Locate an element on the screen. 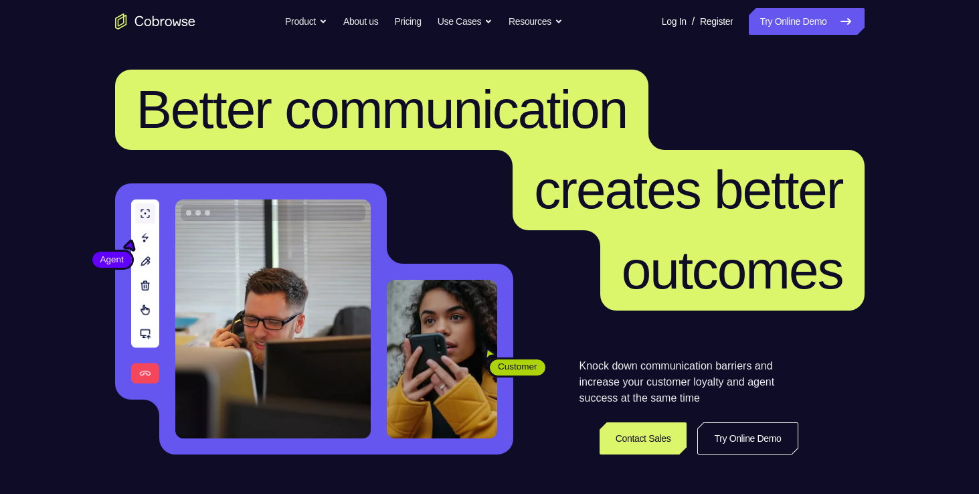  a: About us is located at coordinates (361, 21).